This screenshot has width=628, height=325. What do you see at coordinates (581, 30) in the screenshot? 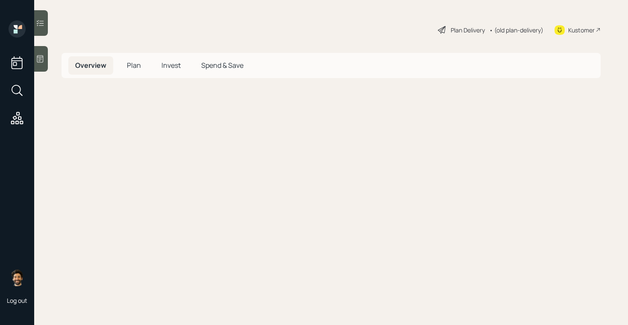
I see `div: Kustomer` at bounding box center [581, 30].